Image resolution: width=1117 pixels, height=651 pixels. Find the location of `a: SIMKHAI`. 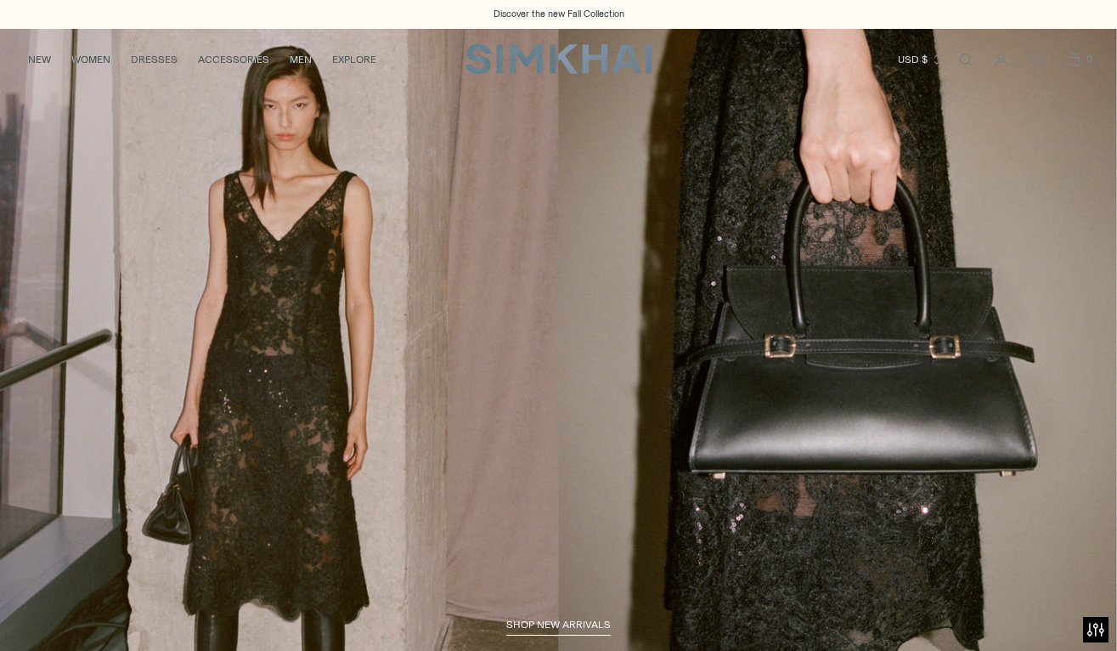

a: SIMKHAI is located at coordinates (559, 59).